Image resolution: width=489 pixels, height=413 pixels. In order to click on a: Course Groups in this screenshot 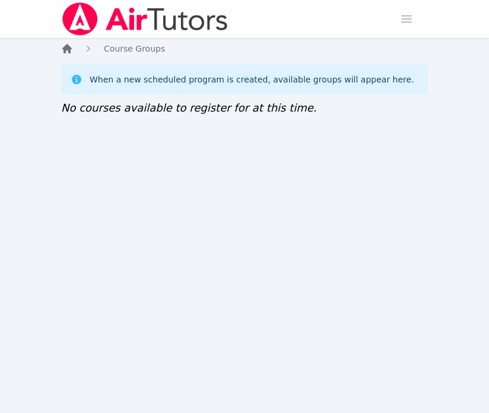, I will do `click(134, 49)`.